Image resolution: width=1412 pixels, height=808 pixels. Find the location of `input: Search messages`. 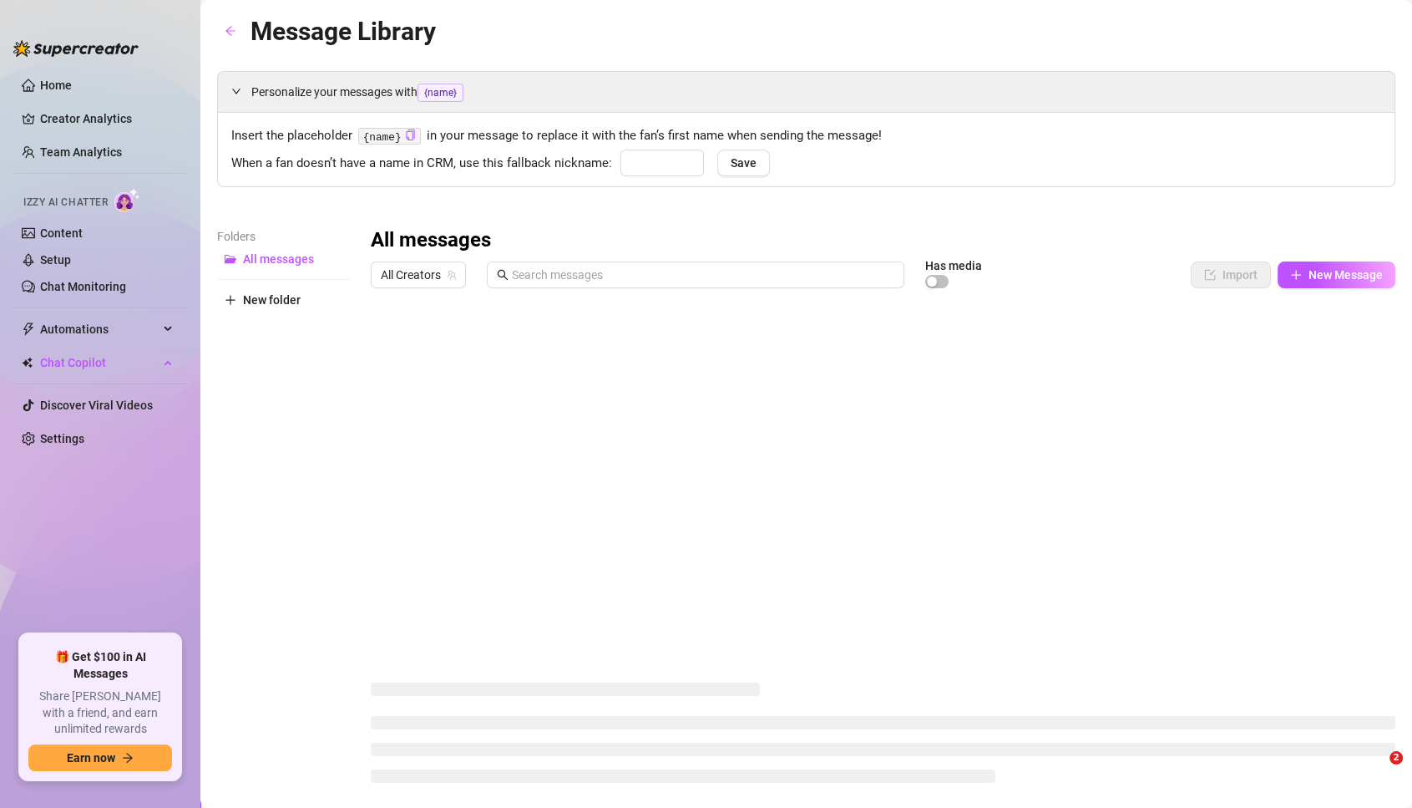

input: Search messages is located at coordinates (703, 275).